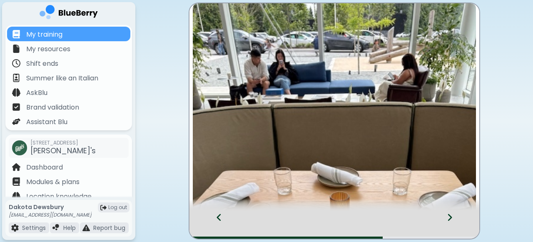 Image resolution: width=533 pixels, height=242 pixels. What do you see at coordinates (109, 228) in the screenshot?
I see `p: Report bug` at bounding box center [109, 228].